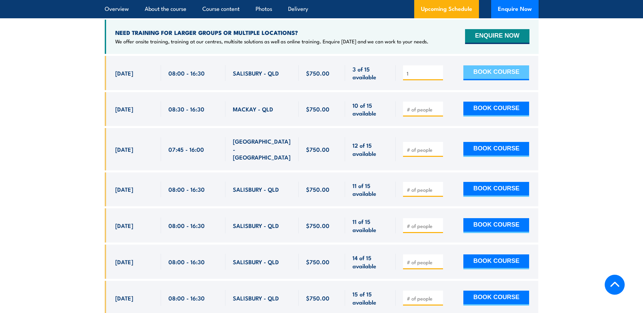 This screenshot has height=313, width=643. Describe the element at coordinates (370, 298) in the screenshot. I see `span: 15 of 15 available` at that location.